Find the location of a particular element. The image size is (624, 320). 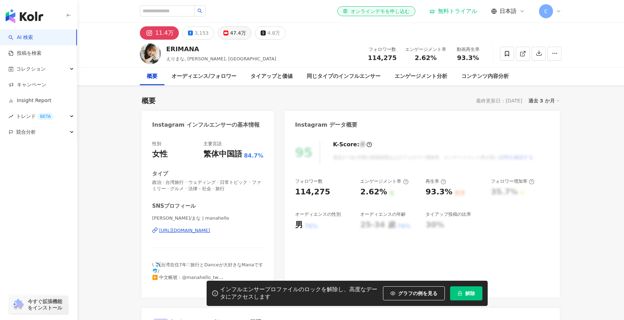

div: オーディエンス/フォロワー is located at coordinates (204, 77).